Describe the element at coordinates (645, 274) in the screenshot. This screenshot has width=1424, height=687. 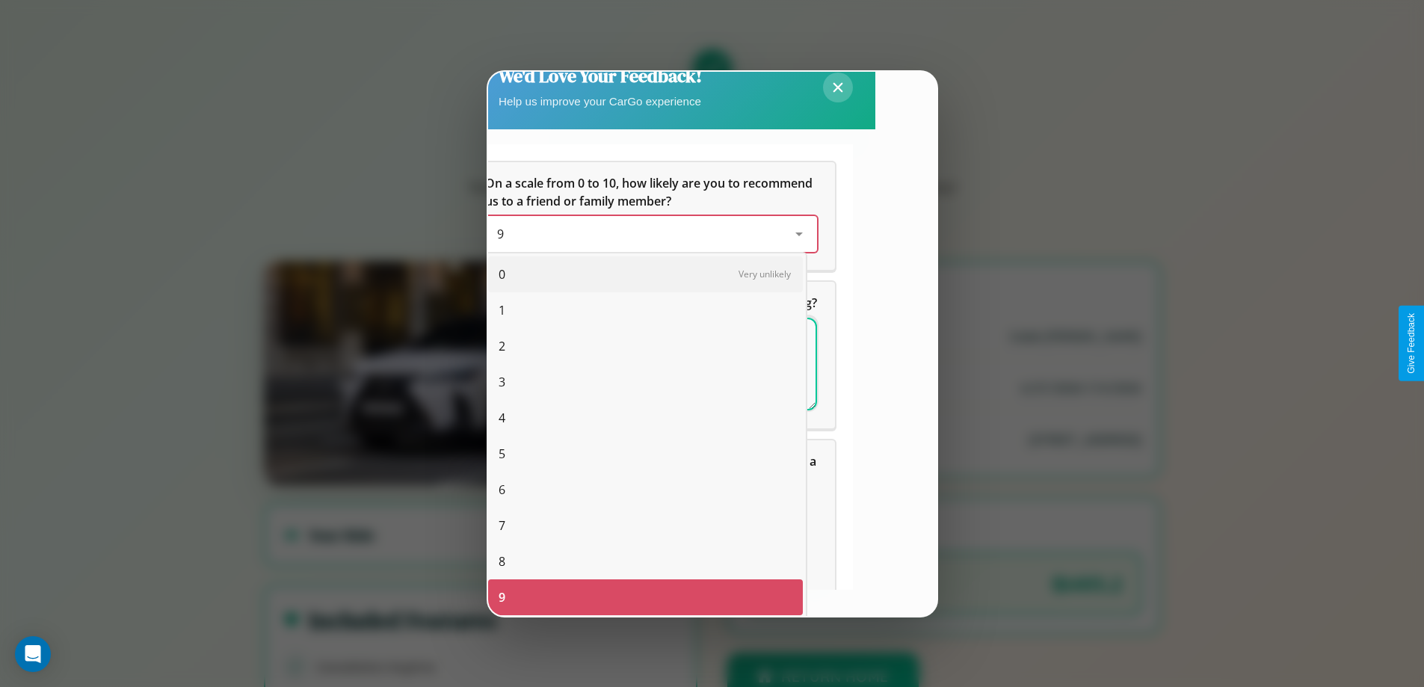
I see `div: 0` at that location.